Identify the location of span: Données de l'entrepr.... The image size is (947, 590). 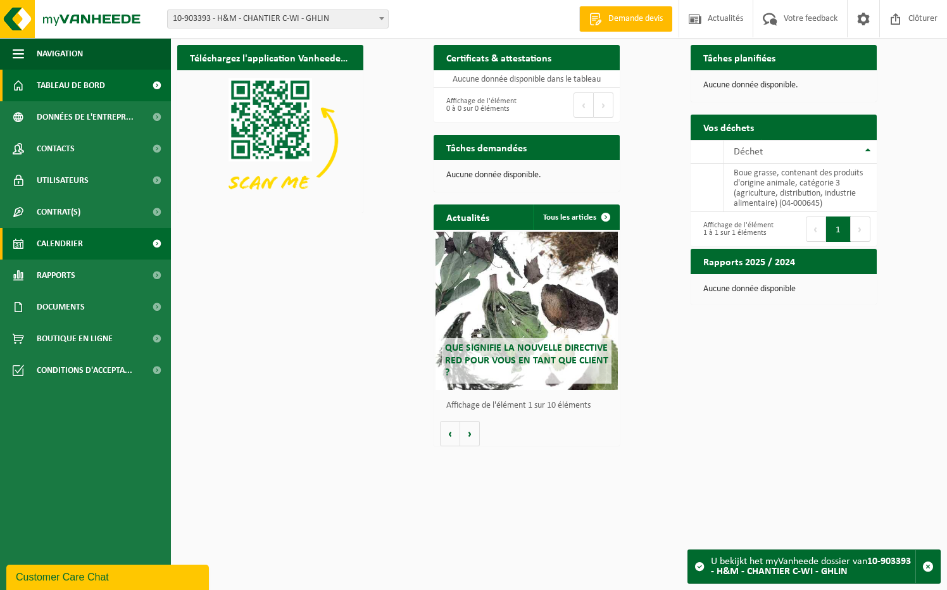
(85, 117).